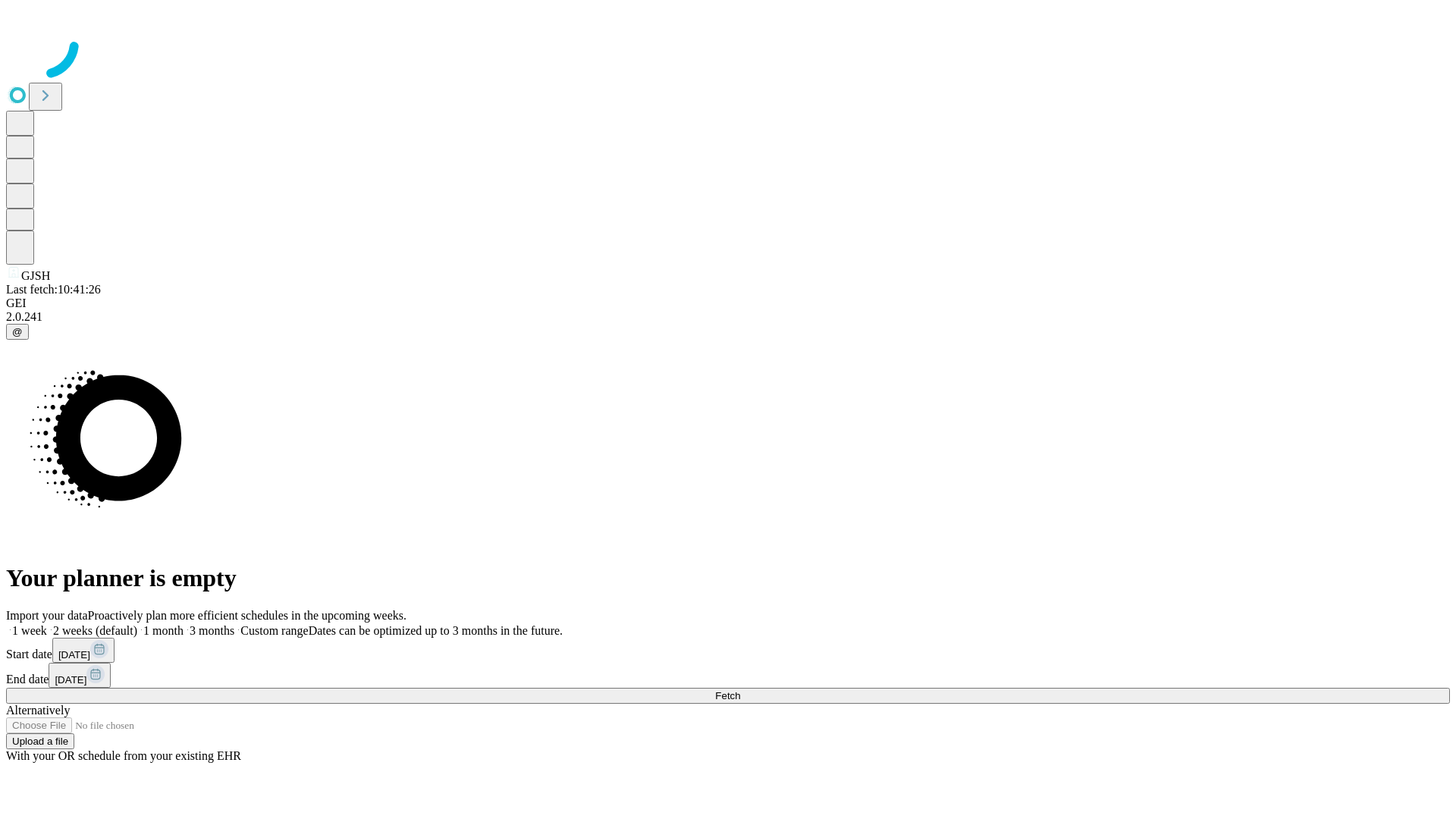 The width and height of the screenshot is (1456, 819). Describe the element at coordinates (35, 276) in the screenshot. I see `span: GJSH` at that location.